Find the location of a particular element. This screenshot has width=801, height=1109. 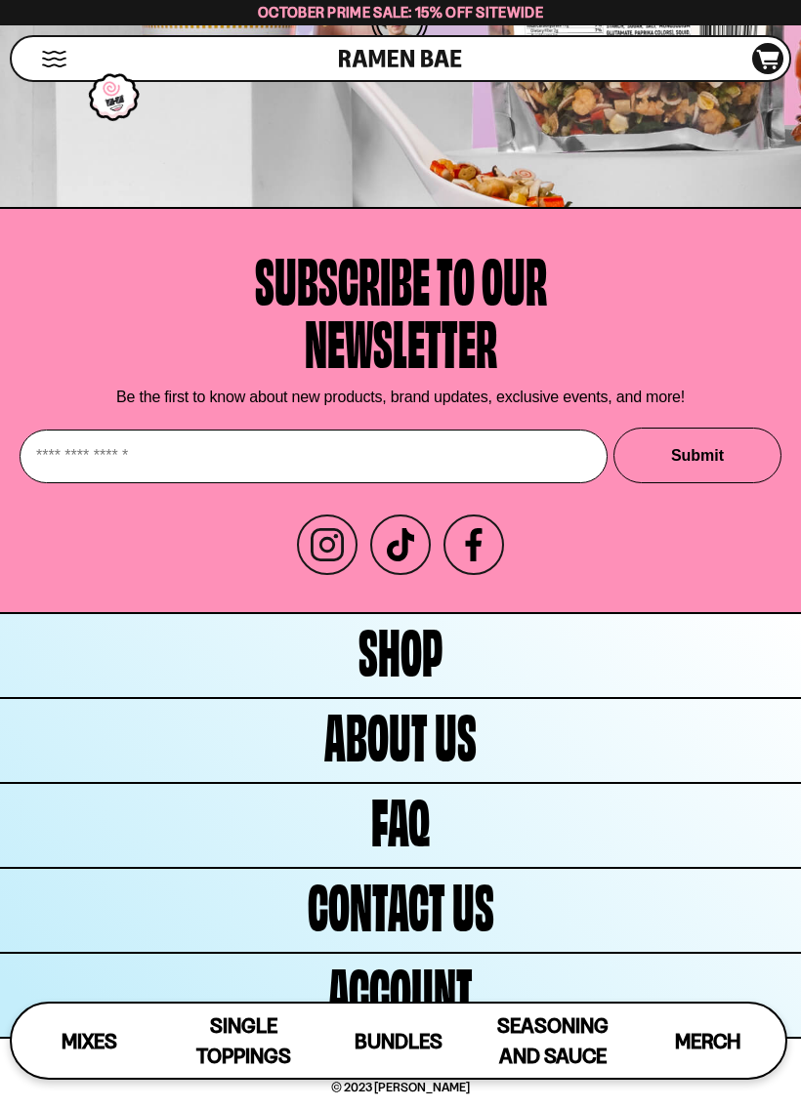

button: Mobile Menu Trigger is located at coordinates (54, 59).